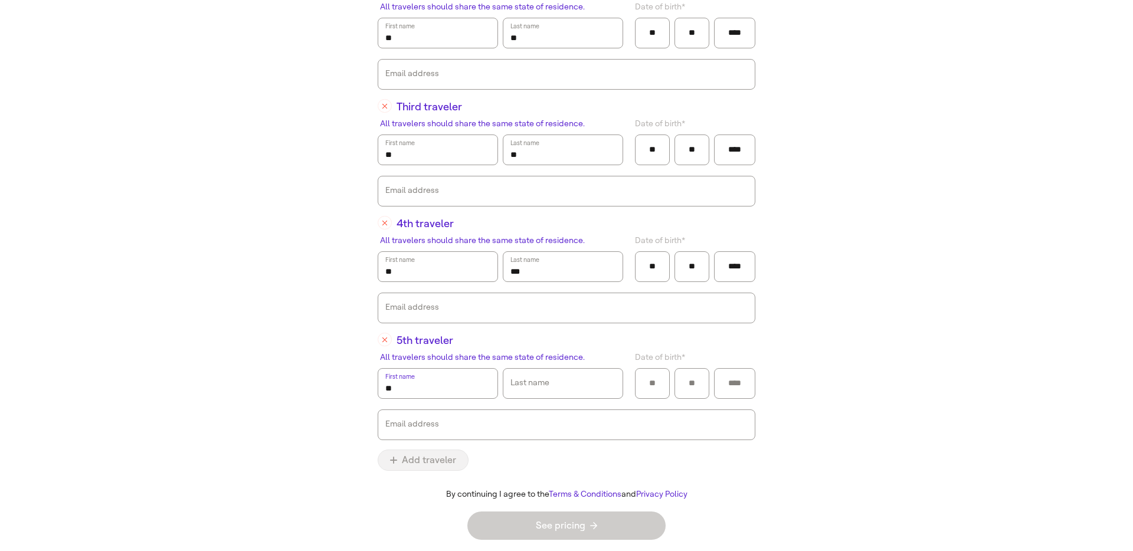  What do you see at coordinates (499, 348) in the screenshot?
I see `span: 5th traveler` at bounding box center [499, 348].